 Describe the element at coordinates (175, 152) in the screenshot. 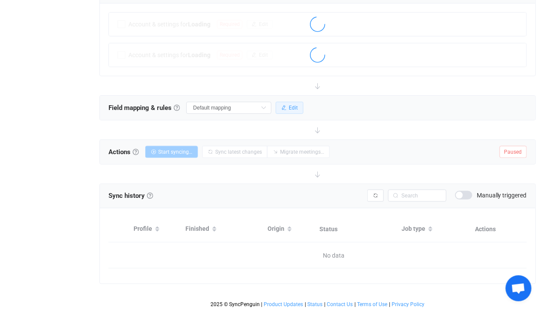

I see `span: Start syncing…` at that location.